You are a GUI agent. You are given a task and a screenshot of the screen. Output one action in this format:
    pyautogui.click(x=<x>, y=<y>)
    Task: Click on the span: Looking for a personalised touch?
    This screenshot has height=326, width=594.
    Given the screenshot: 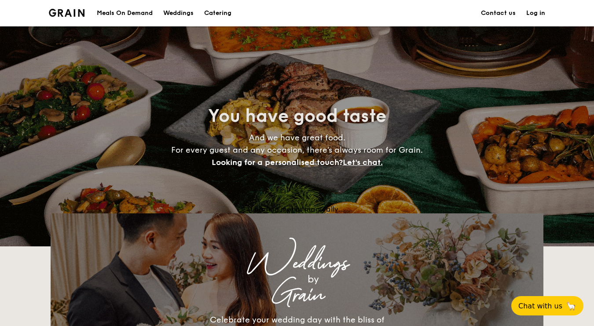 What is the action you would take?
    pyautogui.click(x=277, y=162)
    